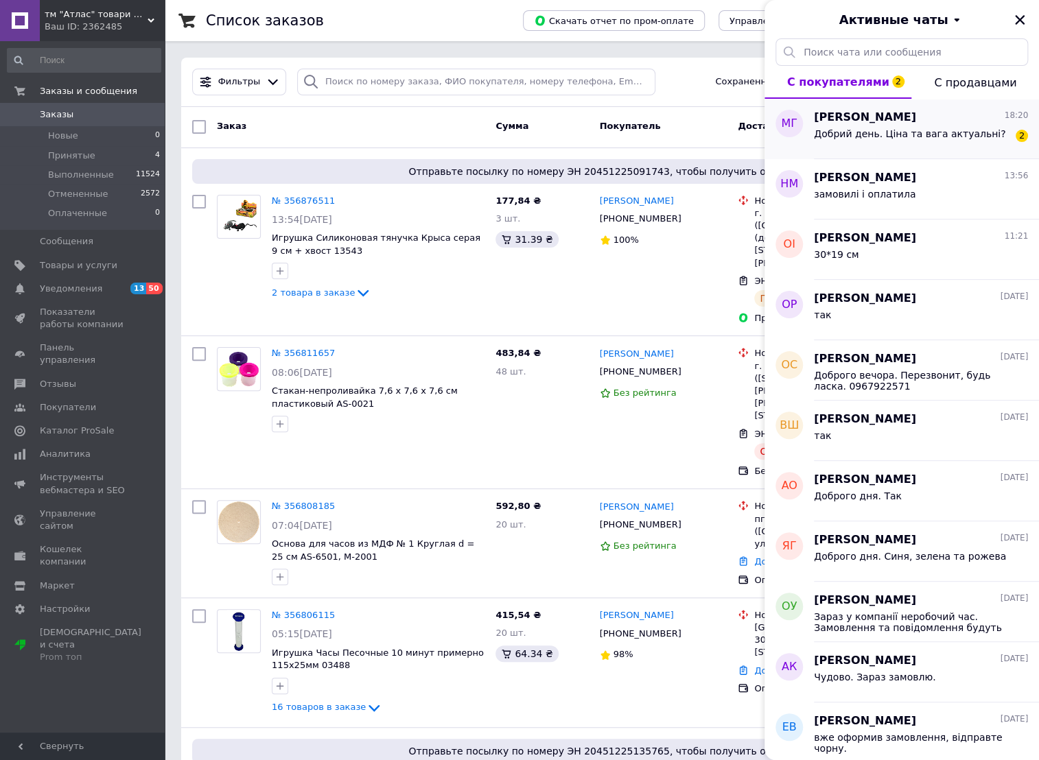 The width and height of the screenshot is (1039, 760). What do you see at coordinates (602, 172) in the screenshot?
I see `span: Отправьте посылку по номеру ЭН 20451225091743, чтобы получить оплату` at bounding box center [602, 172].